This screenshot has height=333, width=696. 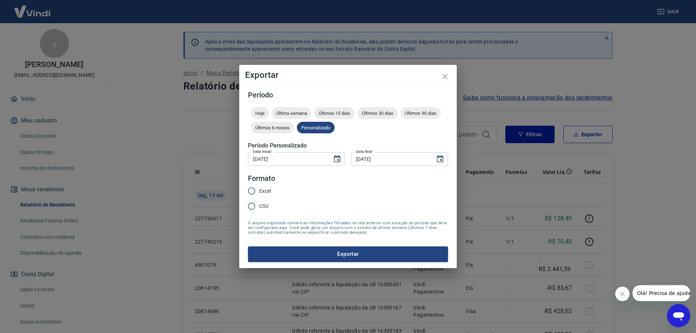 What do you see at coordinates (33, 8) in the screenshot?
I see `span: Olá! Precisa de ajuda?` at bounding box center [33, 8].